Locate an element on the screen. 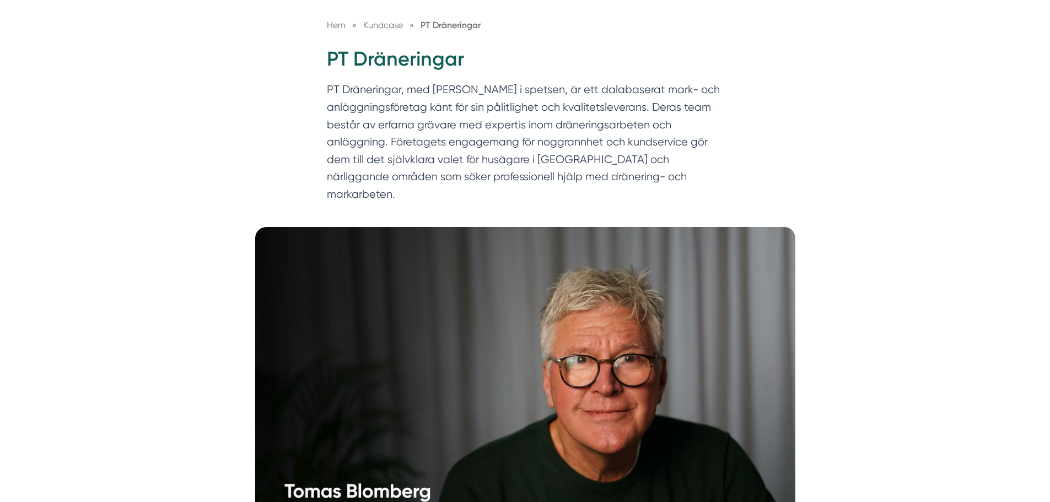 This screenshot has width=1050, height=502. a: Kundcase is located at coordinates (384, 25).